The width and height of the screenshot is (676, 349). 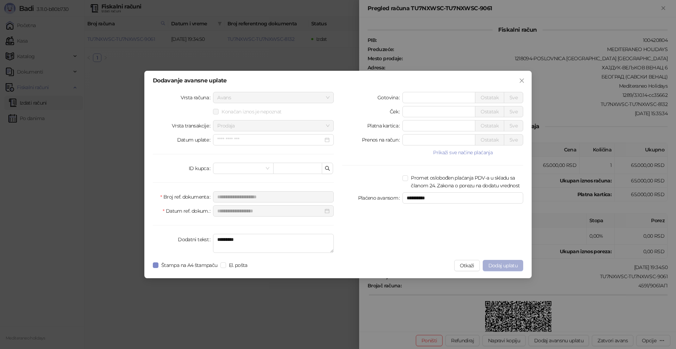 I want to click on span: Konačan iznos je nepoznat, so click(x=251, y=112).